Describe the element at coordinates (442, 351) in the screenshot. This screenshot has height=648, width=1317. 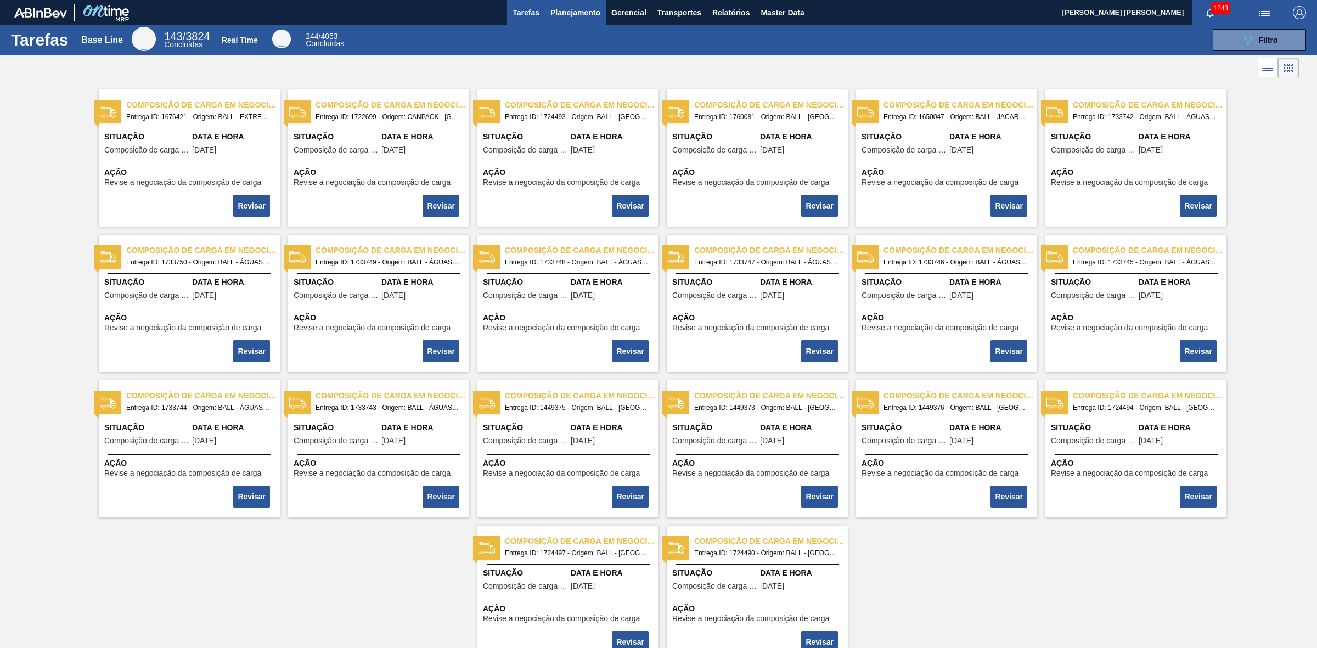
I see `div: Completar tarefa: 30343635` at that location.